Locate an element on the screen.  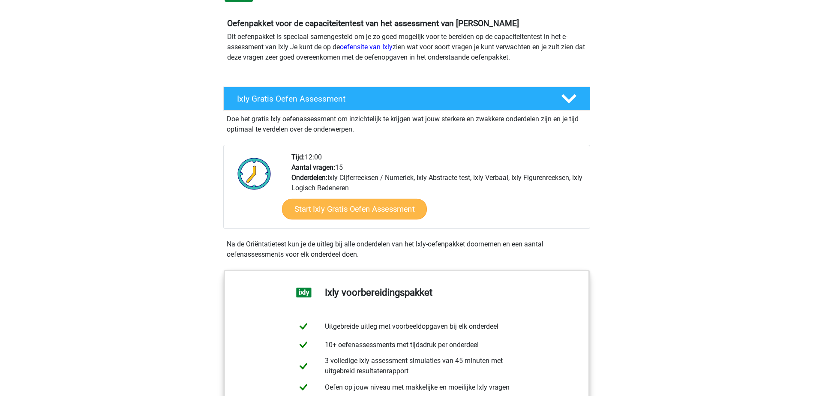
b: Tijd: is located at coordinates (298, 157).